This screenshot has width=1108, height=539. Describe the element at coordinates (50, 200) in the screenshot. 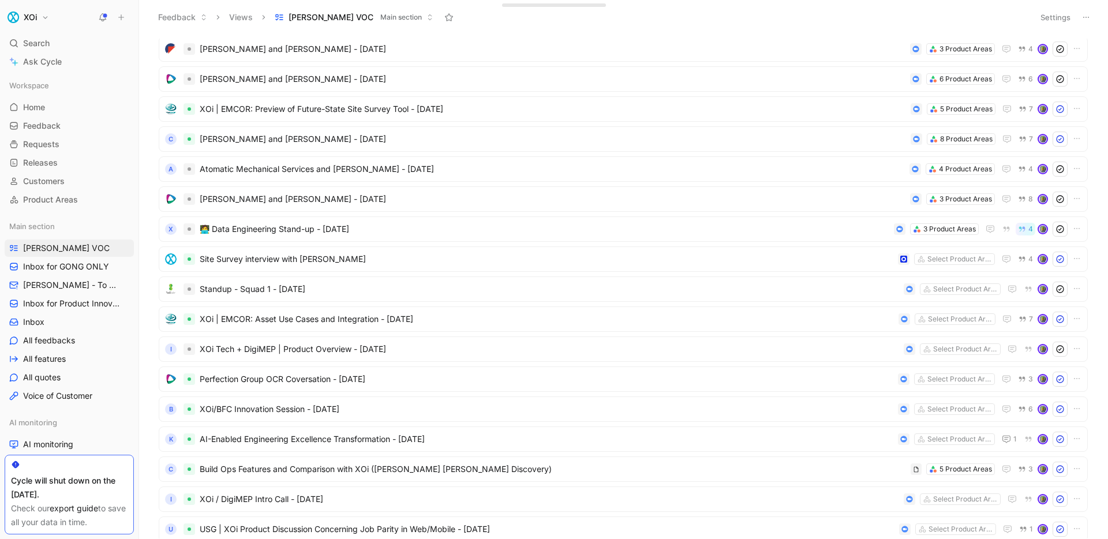

I see `span: Product Areas` at that location.